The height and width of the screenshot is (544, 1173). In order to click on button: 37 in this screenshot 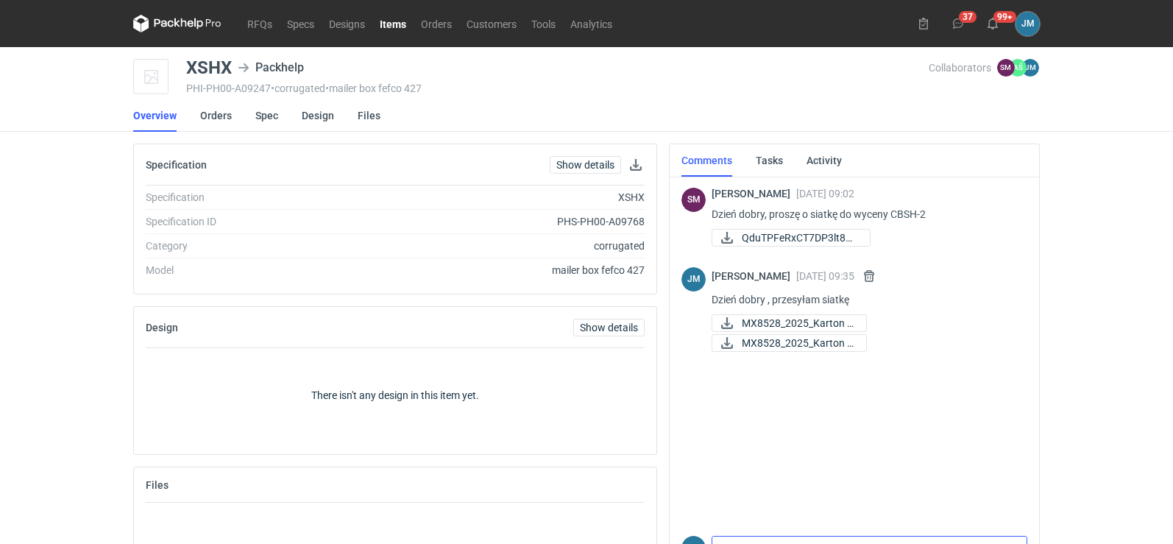, I will do `click(958, 24)`.